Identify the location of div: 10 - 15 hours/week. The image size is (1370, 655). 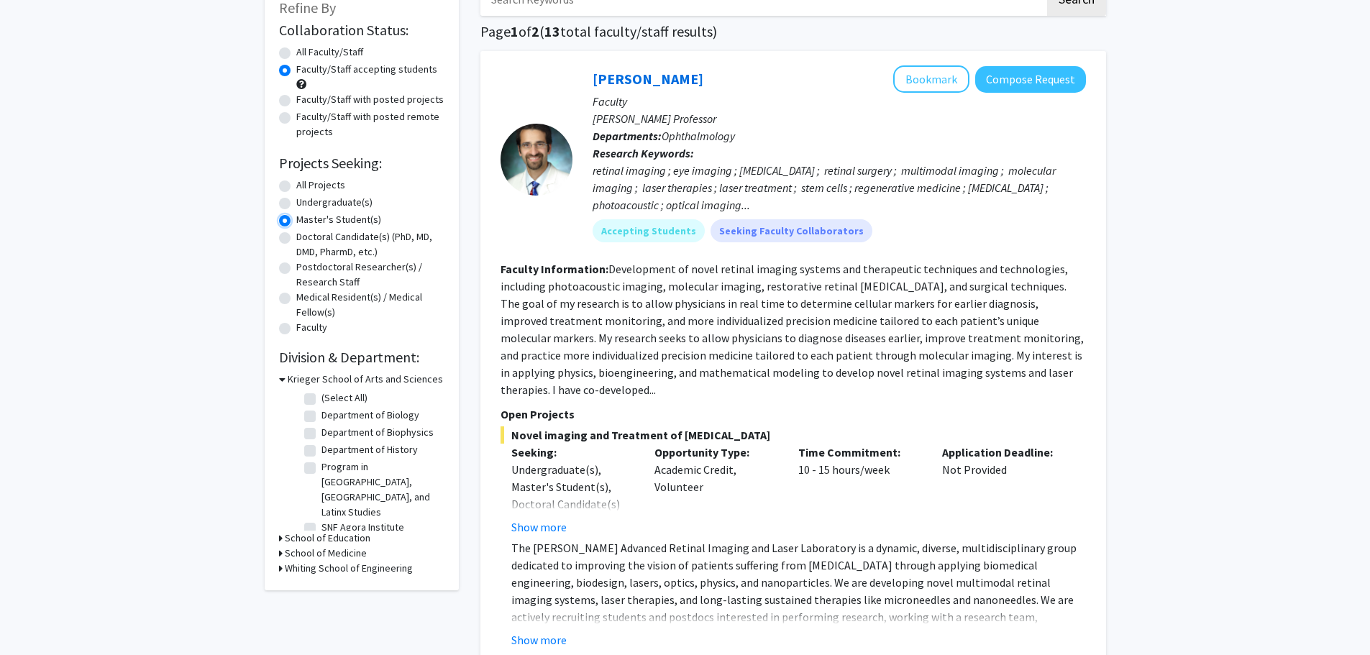
(859, 490).